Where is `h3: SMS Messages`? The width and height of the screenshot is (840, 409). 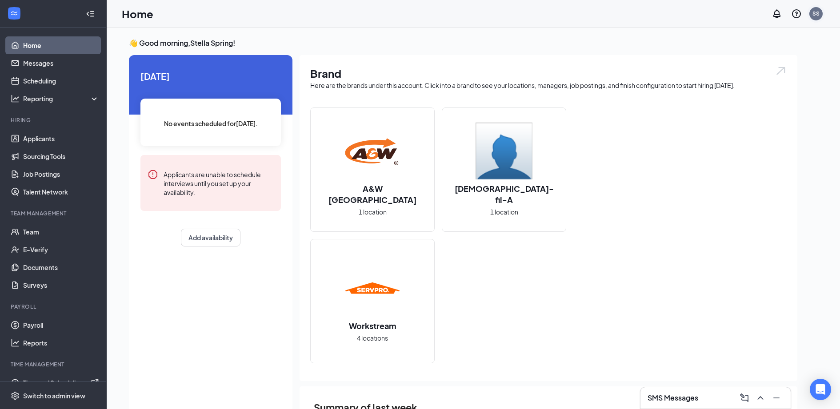
h3: SMS Messages is located at coordinates (673, 398).